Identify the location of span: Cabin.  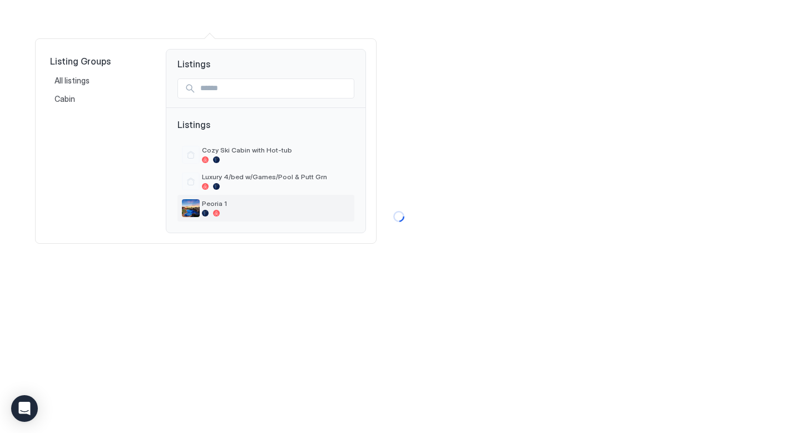
(66, 99).